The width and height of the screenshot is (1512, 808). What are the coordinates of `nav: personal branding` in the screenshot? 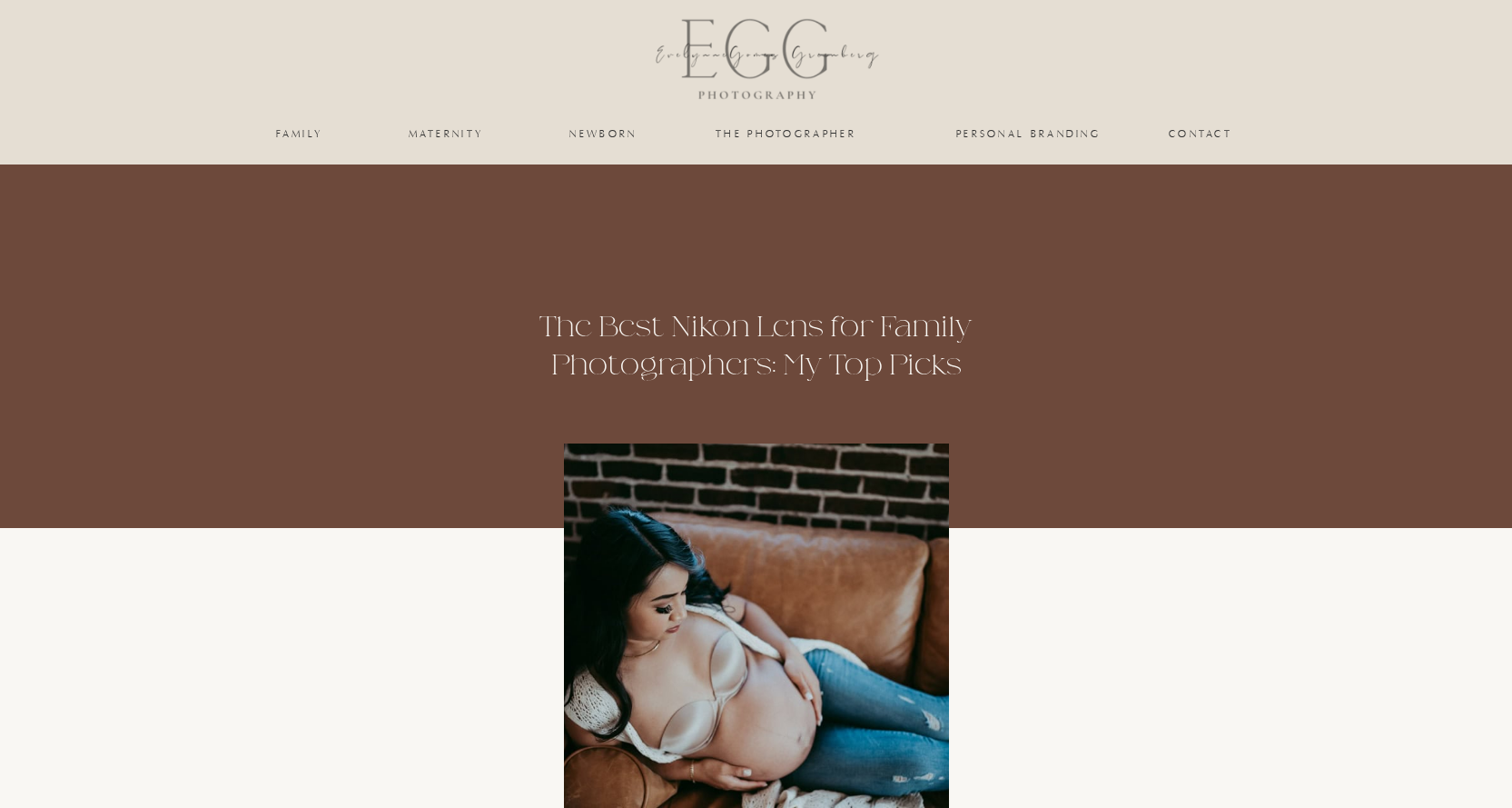 It's located at (1030, 134).